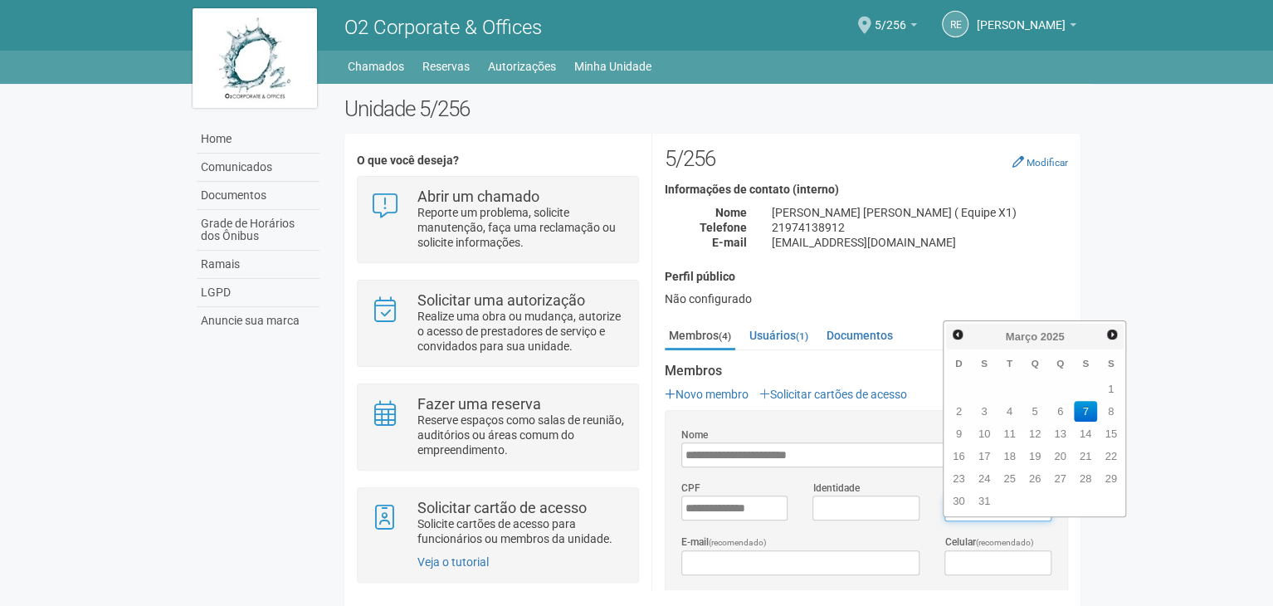 This screenshot has width=1273, height=606. What do you see at coordinates (1051, 336) in the screenshot?
I see `span: 2025` at bounding box center [1051, 336].